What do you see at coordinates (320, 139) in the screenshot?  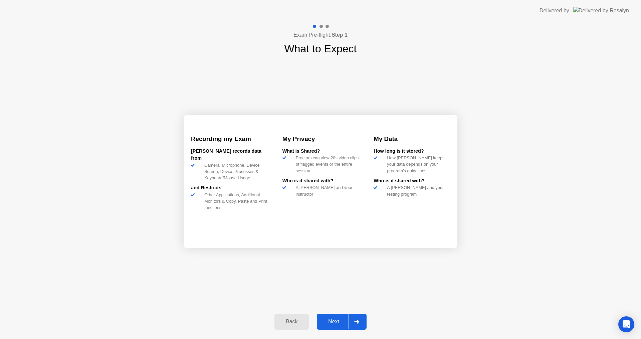 I see `h3: My Privacy` at bounding box center [320, 139].